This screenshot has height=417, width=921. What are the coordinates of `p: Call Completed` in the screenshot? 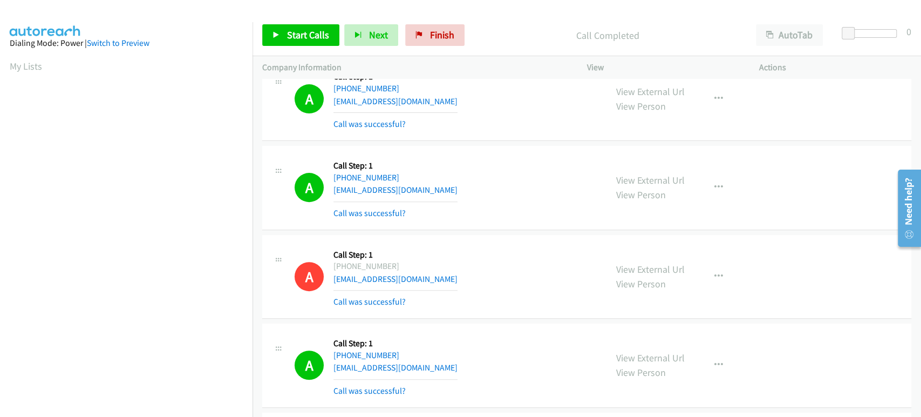 It's located at (608, 35).